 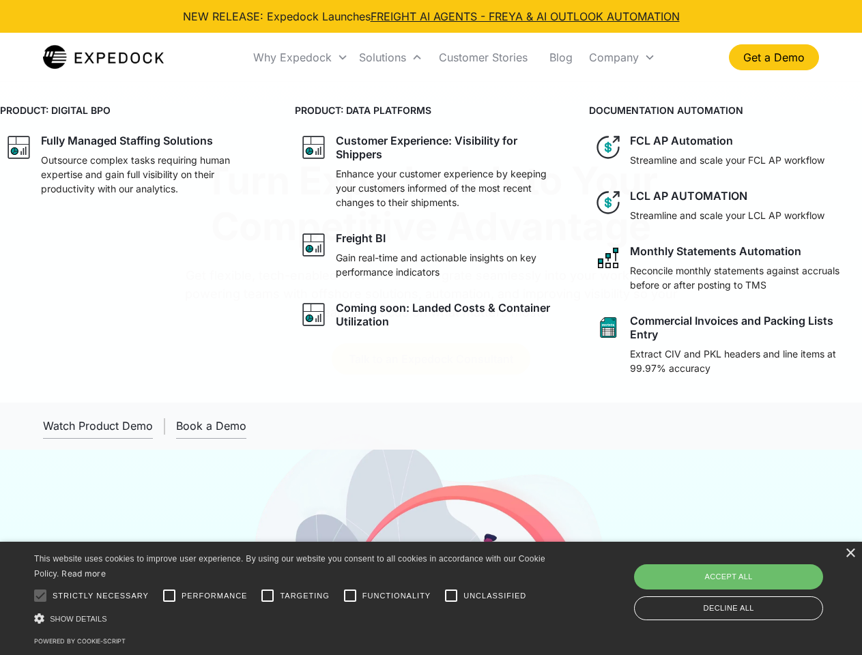 I want to click on img: Expedock Logo, so click(x=103, y=57).